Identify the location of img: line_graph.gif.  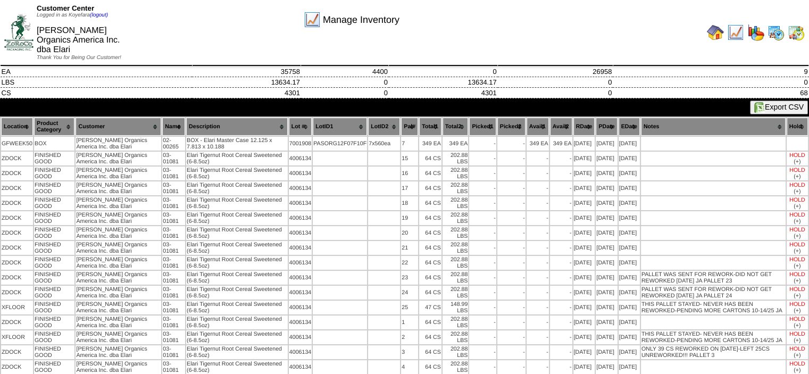
(312, 20).